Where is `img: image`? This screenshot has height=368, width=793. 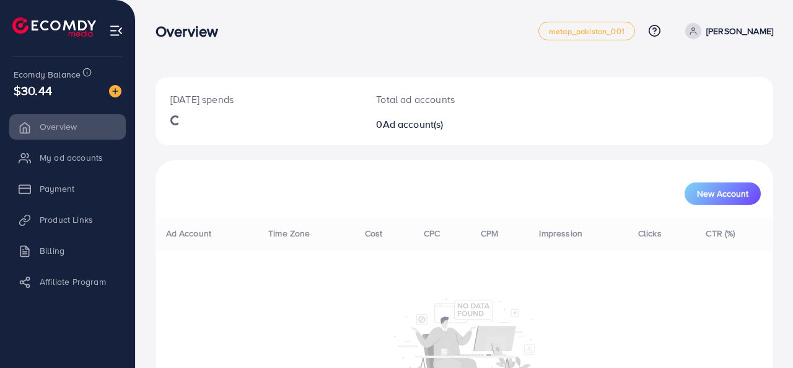 img: image is located at coordinates (115, 91).